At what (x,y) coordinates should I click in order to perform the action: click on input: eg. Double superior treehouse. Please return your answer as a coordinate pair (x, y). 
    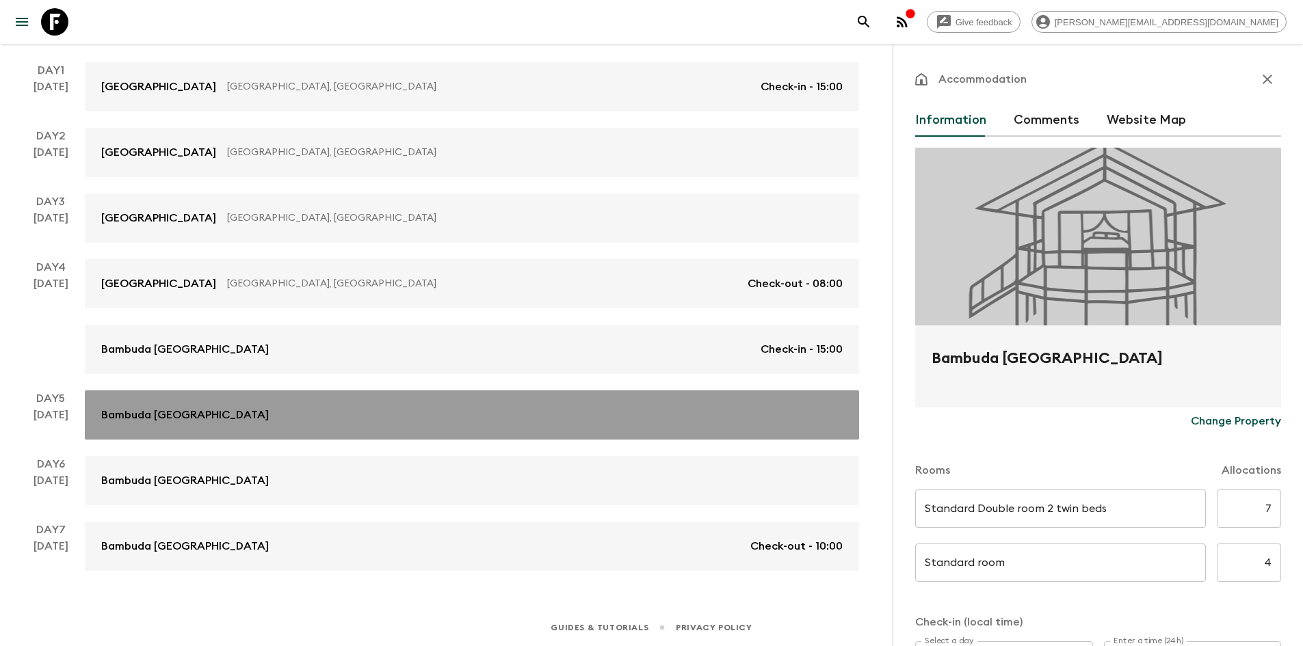
    Looking at the image, I should click on (1060, 563).